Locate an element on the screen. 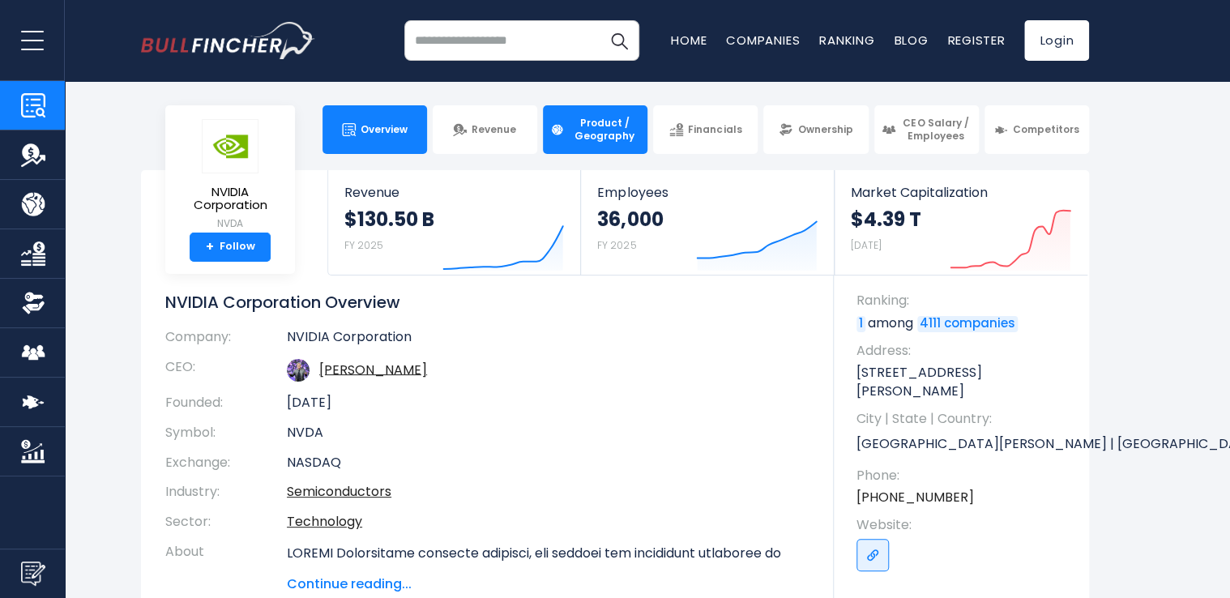  span: Competitors is located at coordinates (1046, 130).